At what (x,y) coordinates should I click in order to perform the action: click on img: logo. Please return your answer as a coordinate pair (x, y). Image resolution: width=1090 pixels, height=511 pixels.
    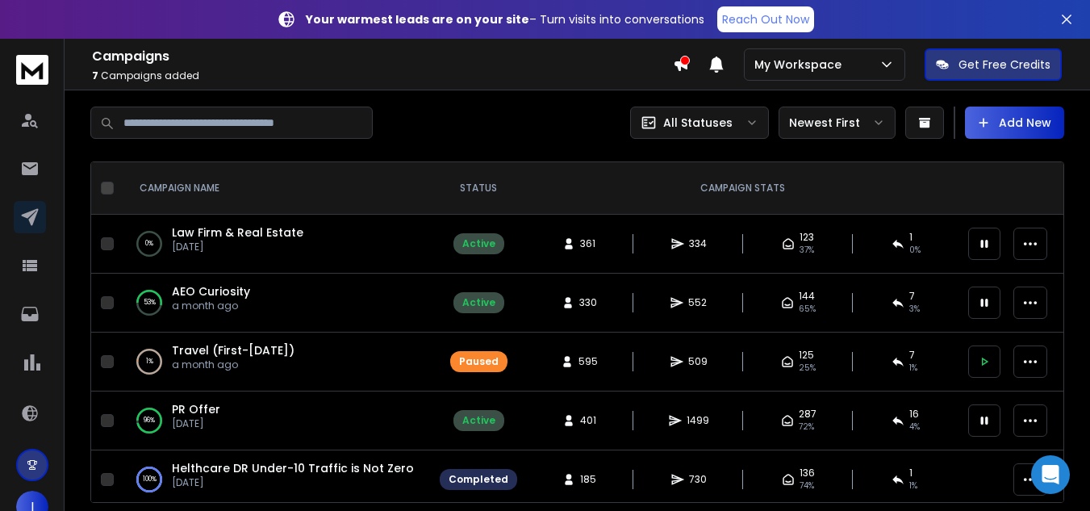
    Looking at the image, I should click on (32, 69).